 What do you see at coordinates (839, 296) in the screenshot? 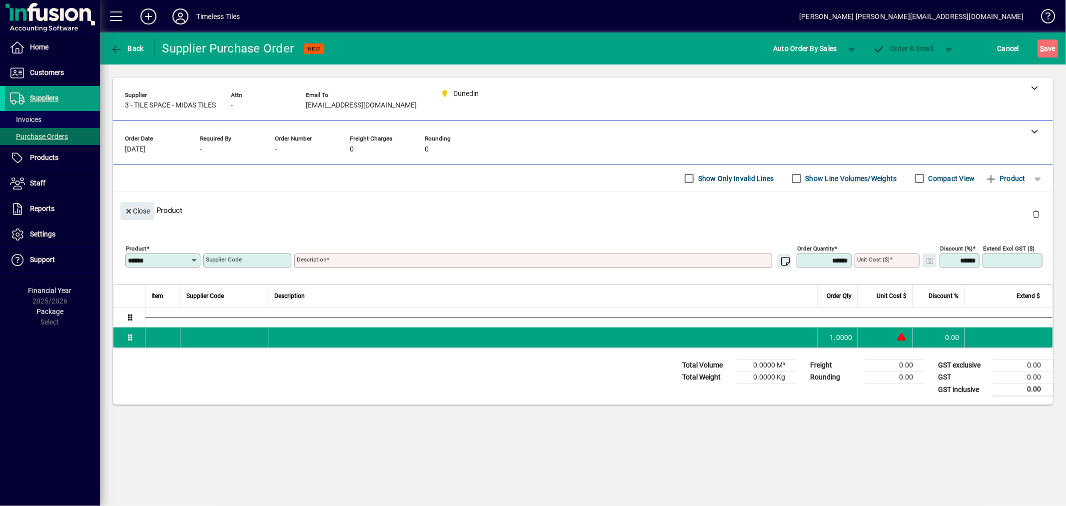
I see `span: Order Qty` at bounding box center [839, 296].